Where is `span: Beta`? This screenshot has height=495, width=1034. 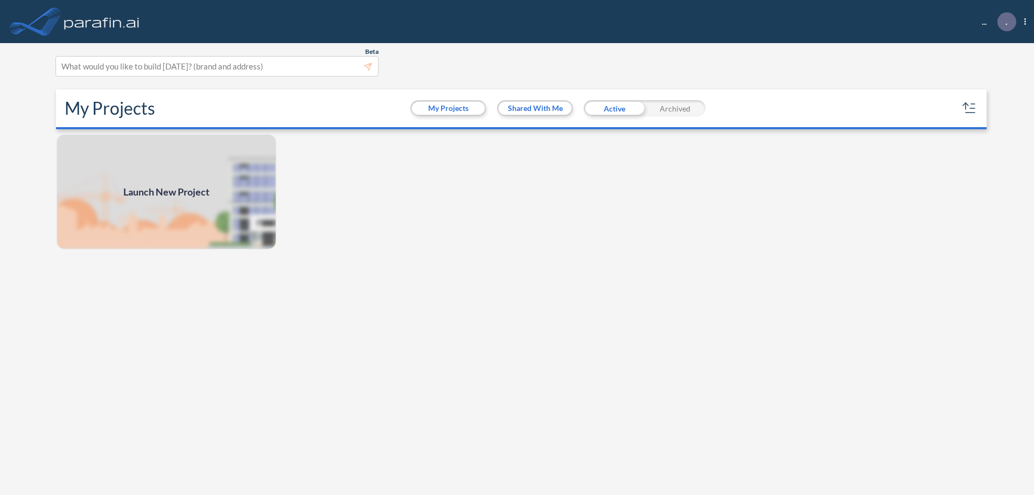
span: Beta is located at coordinates (372, 52).